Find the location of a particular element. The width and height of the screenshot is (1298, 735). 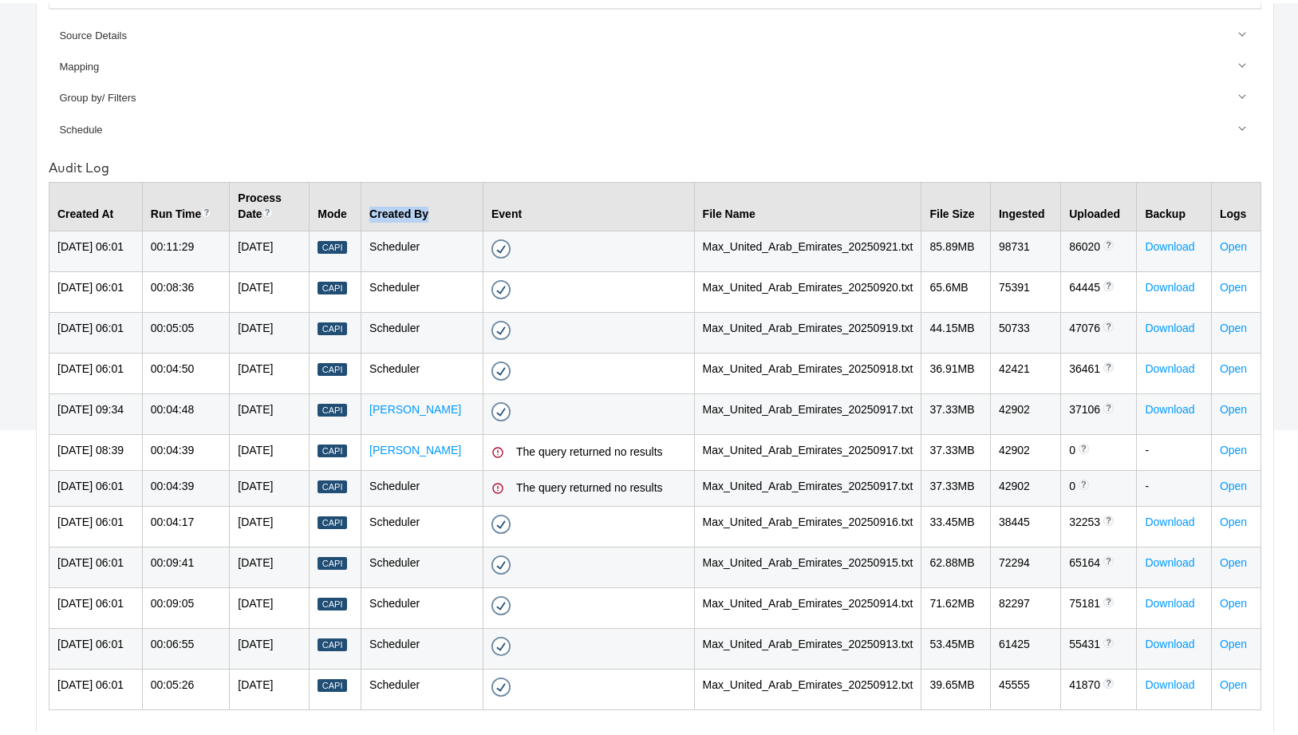

td: 72294 is located at coordinates (1025, 563).